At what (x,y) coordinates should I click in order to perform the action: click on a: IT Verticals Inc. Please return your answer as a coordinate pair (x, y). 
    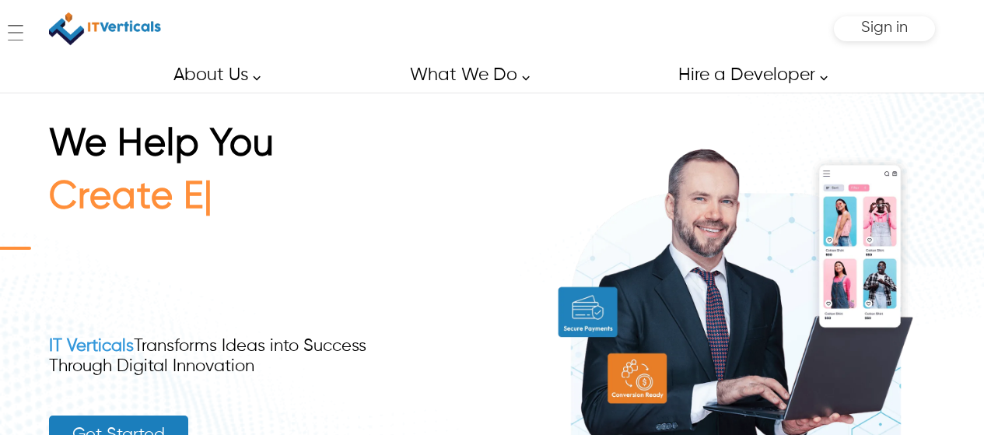
    Looking at the image, I should click on (105, 29).